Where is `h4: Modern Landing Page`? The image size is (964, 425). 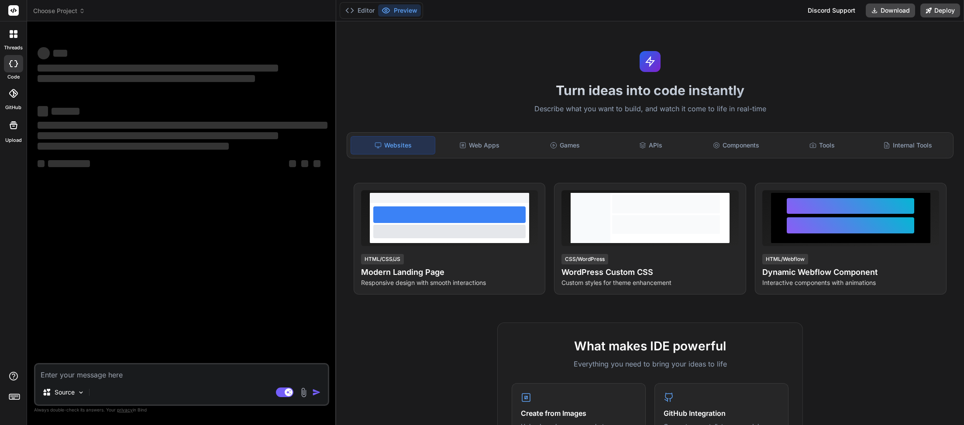 h4: Modern Landing Page is located at coordinates (449, 272).